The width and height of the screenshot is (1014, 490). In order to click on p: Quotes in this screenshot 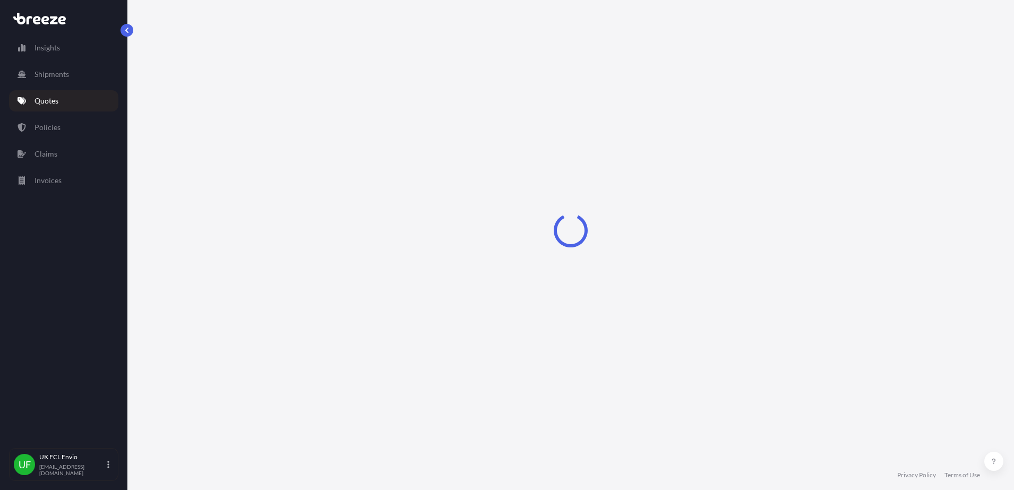, I will do `click(46, 101)`.